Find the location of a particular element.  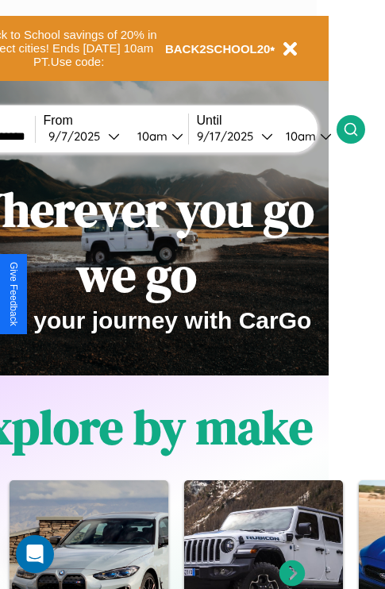

div: 9 / 17 / 2025 is located at coordinates (229, 136).